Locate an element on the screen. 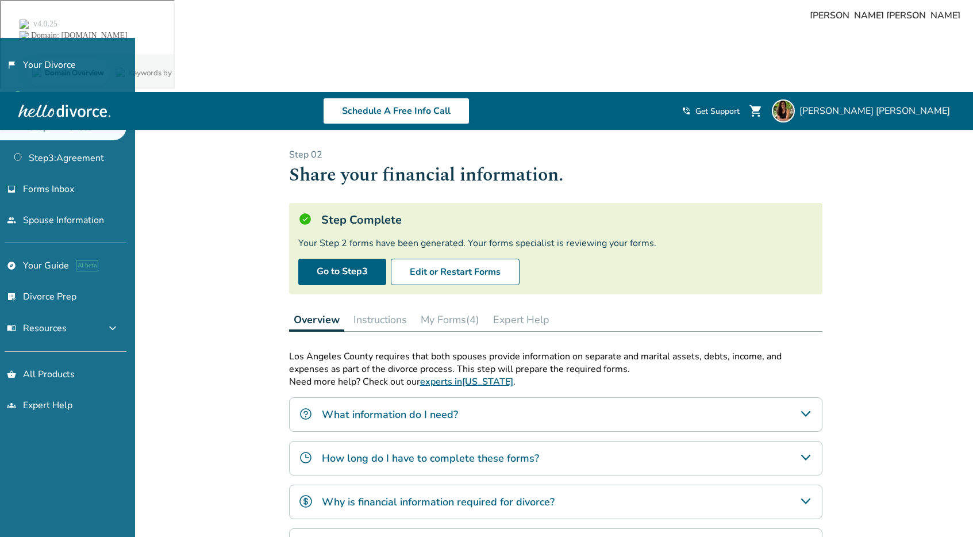 This screenshot has width=973, height=537. span: expand_more is located at coordinates (113, 328).